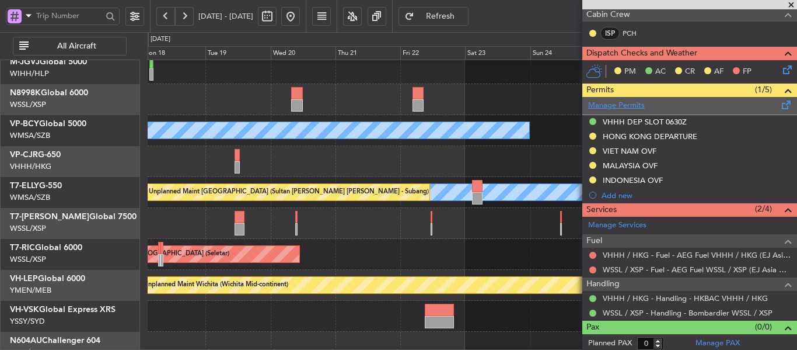 This screenshot has width=797, height=350. Describe the element at coordinates (497, 53) in the screenshot. I see `div: Sat 23` at that location.